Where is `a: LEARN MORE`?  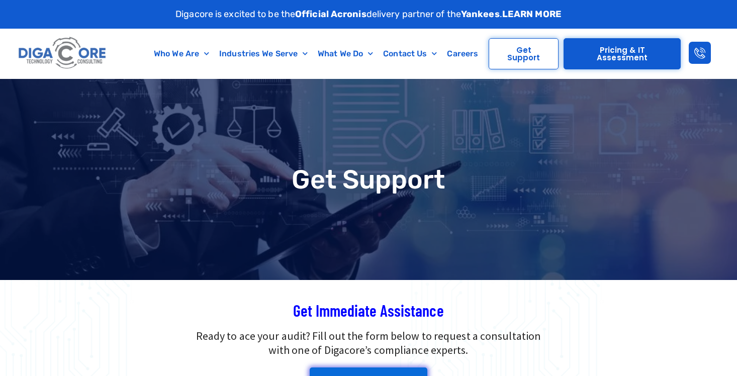
a: LEARN MORE is located at coordinates (532, 14).